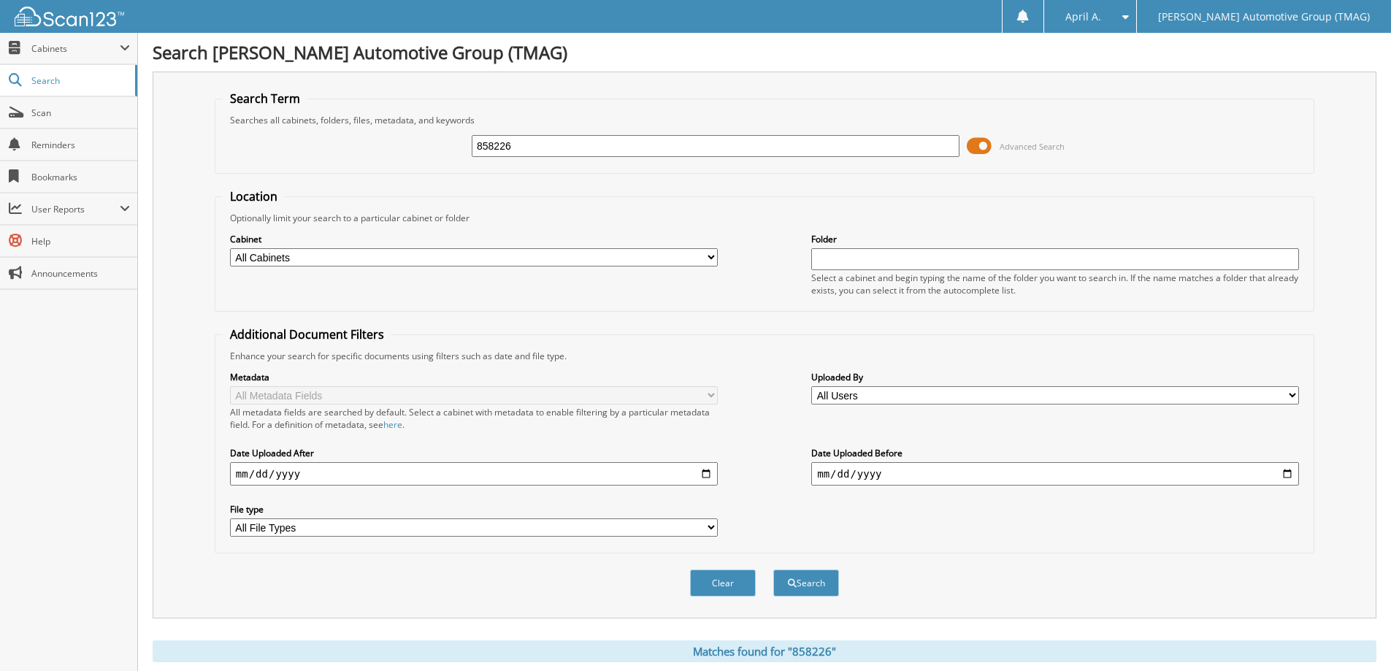  I want to click on div: Enhance your search for specific documents using filters such as date and file type., so click(764, 355).